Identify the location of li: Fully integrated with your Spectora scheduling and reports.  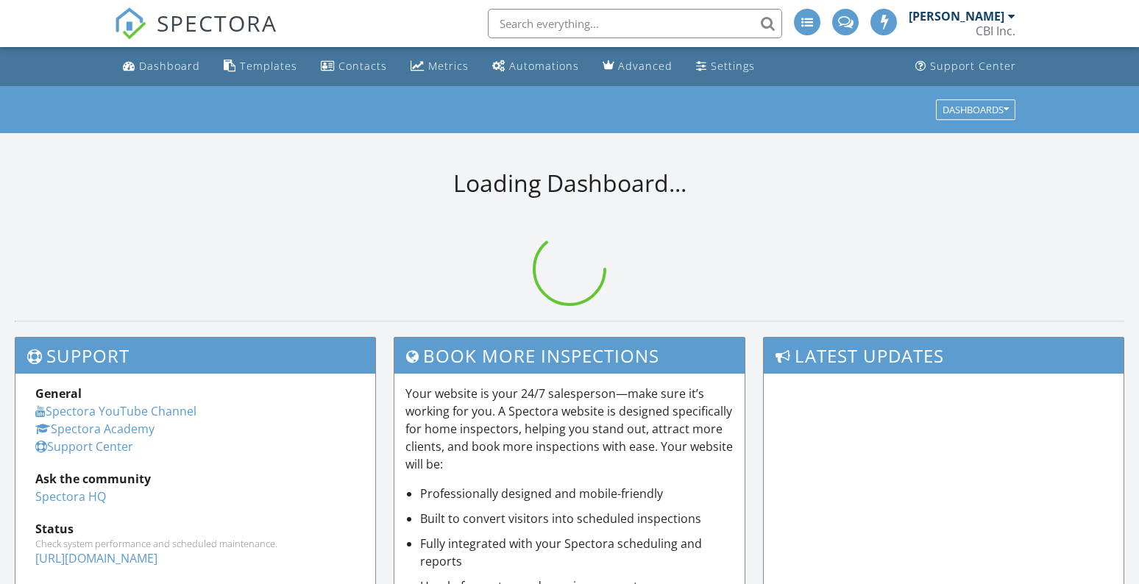
(577, 552).